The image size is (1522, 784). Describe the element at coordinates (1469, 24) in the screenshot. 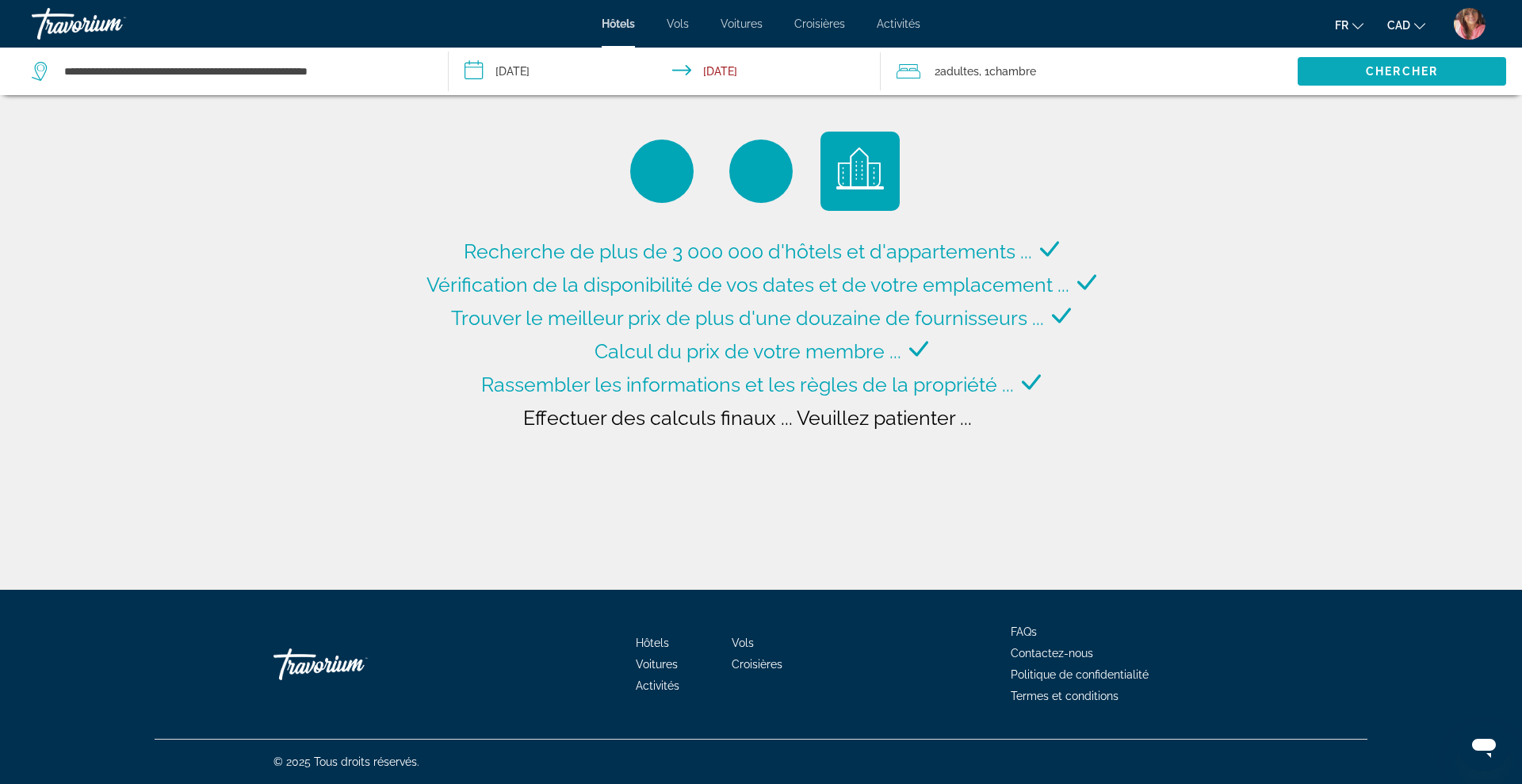

I see `img: Z` at that location.